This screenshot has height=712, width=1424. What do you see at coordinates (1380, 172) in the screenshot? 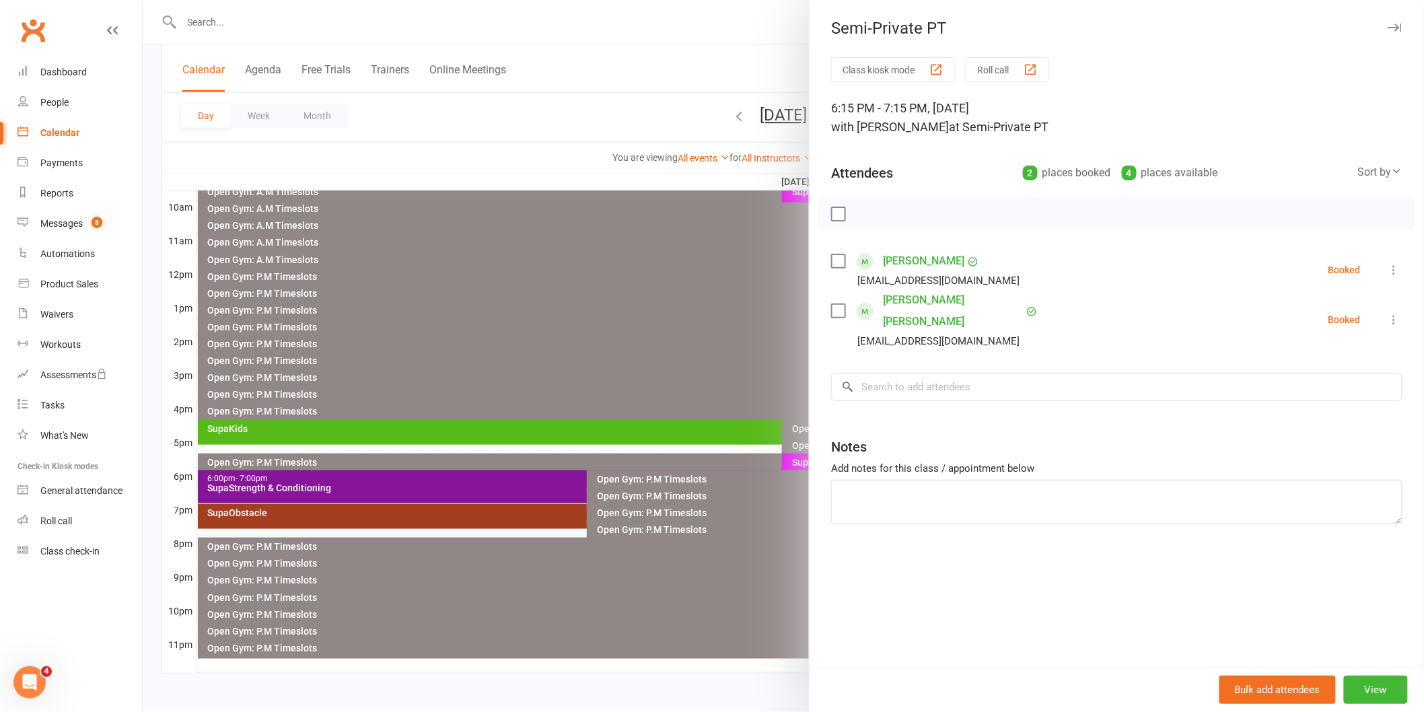
I see `div: Sort by` at bounding box center [1380, 172].